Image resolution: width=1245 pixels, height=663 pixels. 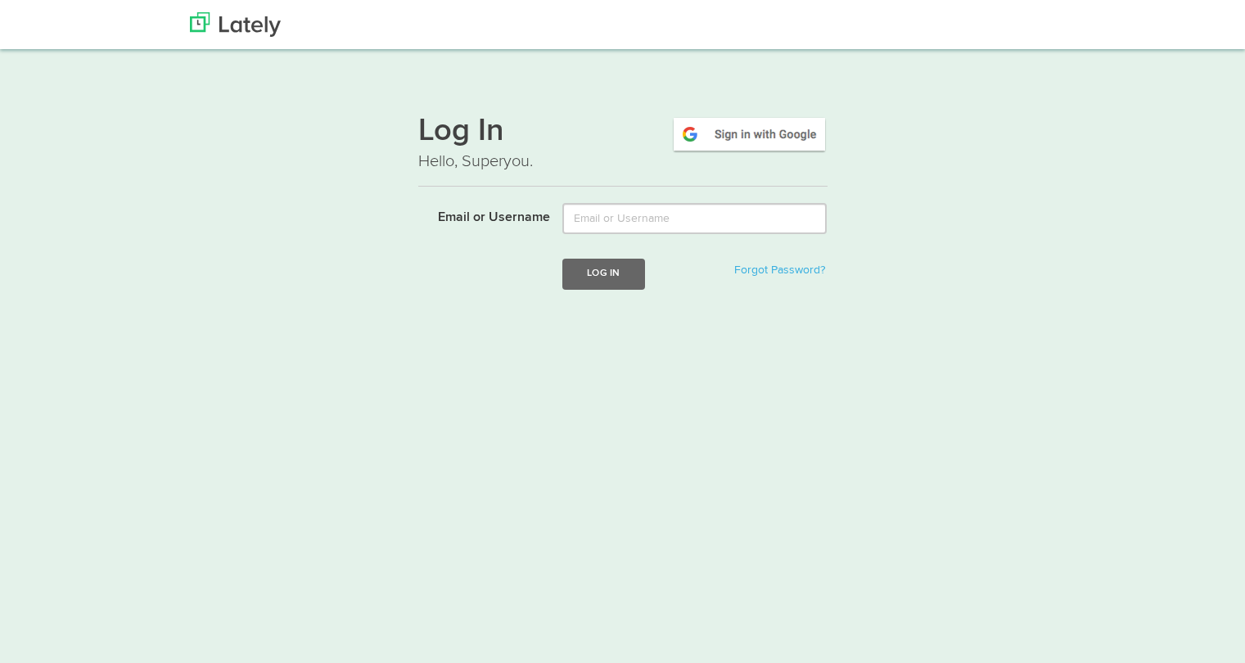 What do you see at coordinates (779, 270) in the screenshot?
I see `a: Forgot Password?` at bounding box center [779, 270].